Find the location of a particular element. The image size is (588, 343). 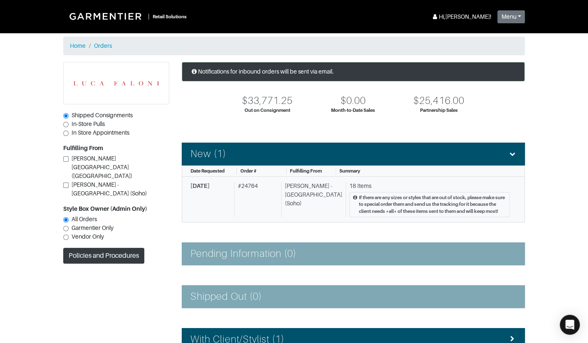

div: Partnership Sales is located at coordinates (439, 110).